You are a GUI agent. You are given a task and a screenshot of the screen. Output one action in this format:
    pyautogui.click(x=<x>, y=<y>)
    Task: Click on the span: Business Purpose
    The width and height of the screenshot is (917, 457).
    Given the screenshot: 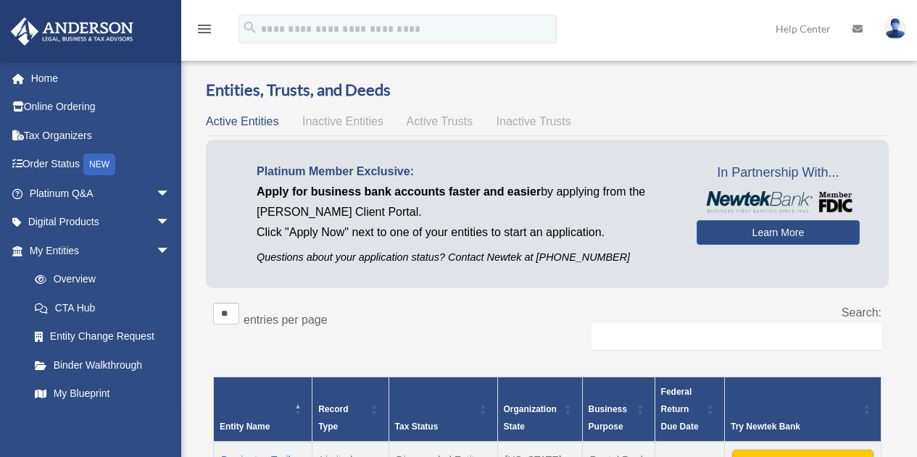 What is the action you would take?
    pyautogui.click(x=607, y=418)
    